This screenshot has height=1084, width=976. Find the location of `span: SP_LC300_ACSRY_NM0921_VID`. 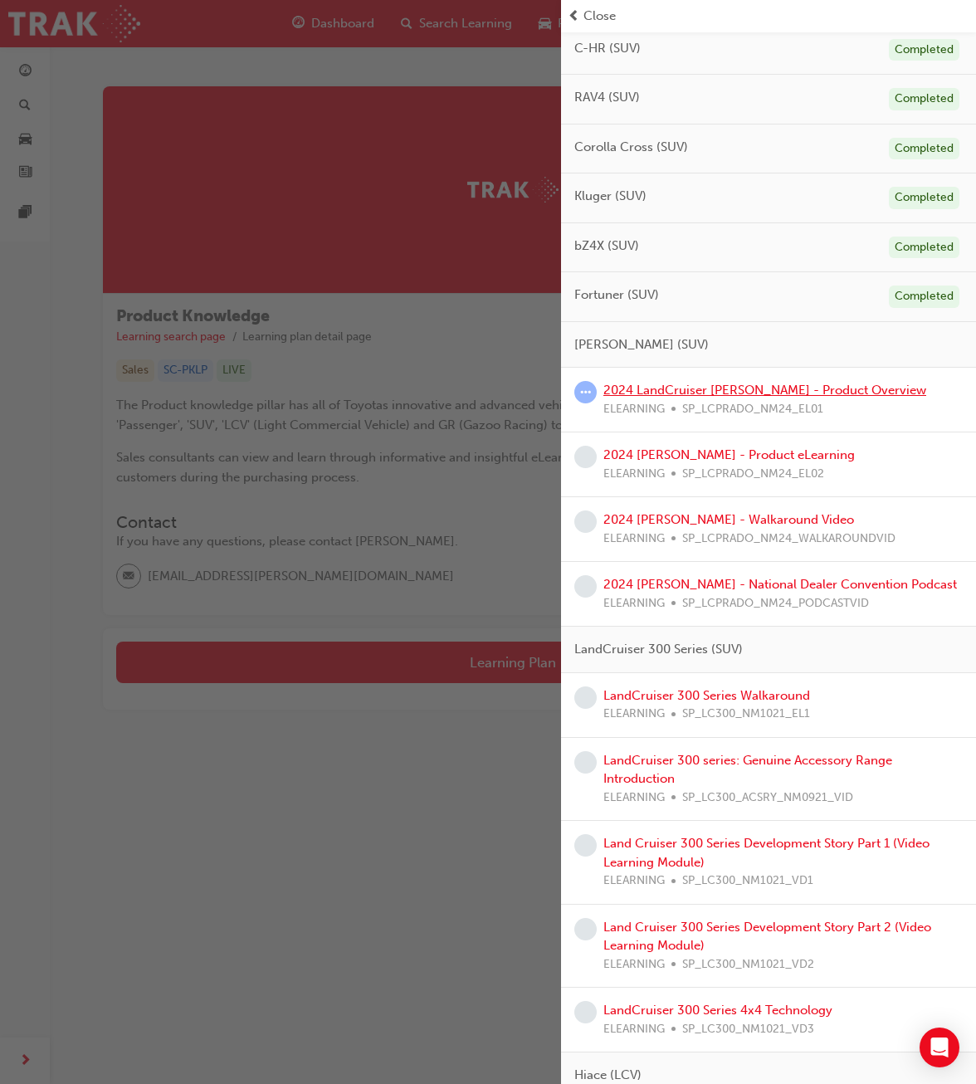

span: SP_LC300_ACSRY_NM0921_VID is located at coordinates (768, 798).